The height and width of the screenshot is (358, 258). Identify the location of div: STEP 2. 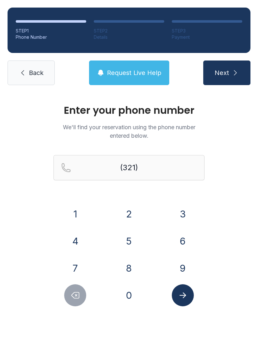
(129, 31).